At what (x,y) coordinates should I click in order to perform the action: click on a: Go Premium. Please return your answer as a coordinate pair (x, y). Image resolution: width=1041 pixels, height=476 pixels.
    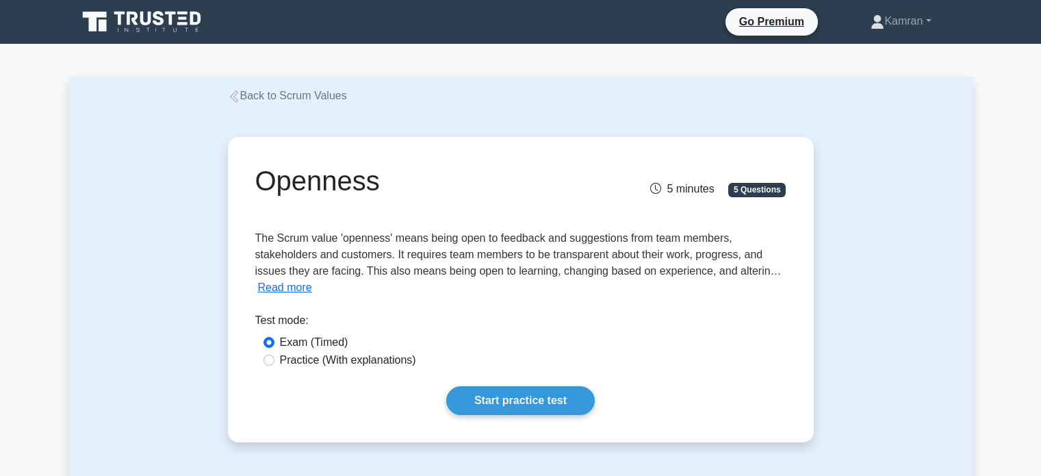
    Looking at the image, I should click on (771, 21).